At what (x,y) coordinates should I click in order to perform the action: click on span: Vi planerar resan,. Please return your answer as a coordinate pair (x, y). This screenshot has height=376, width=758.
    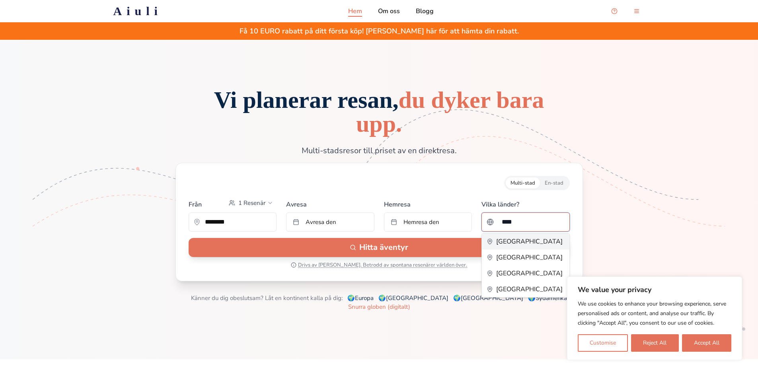
    Looking at the image, I should click on (379, 112).